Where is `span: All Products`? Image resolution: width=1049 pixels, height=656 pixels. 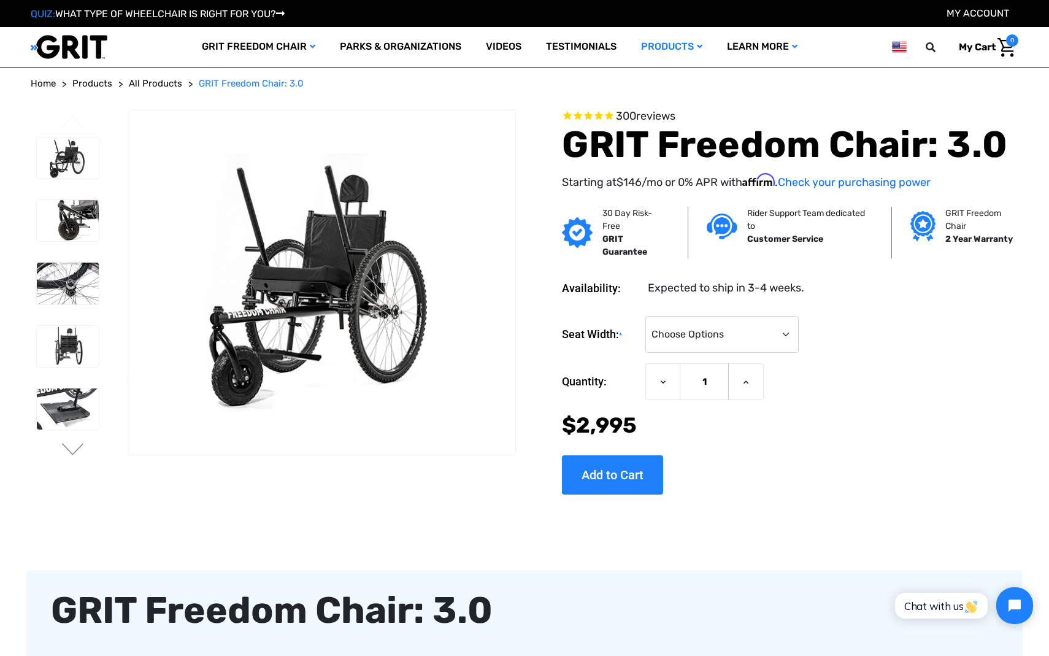 span: All Products is located at coordinates (155, 83).